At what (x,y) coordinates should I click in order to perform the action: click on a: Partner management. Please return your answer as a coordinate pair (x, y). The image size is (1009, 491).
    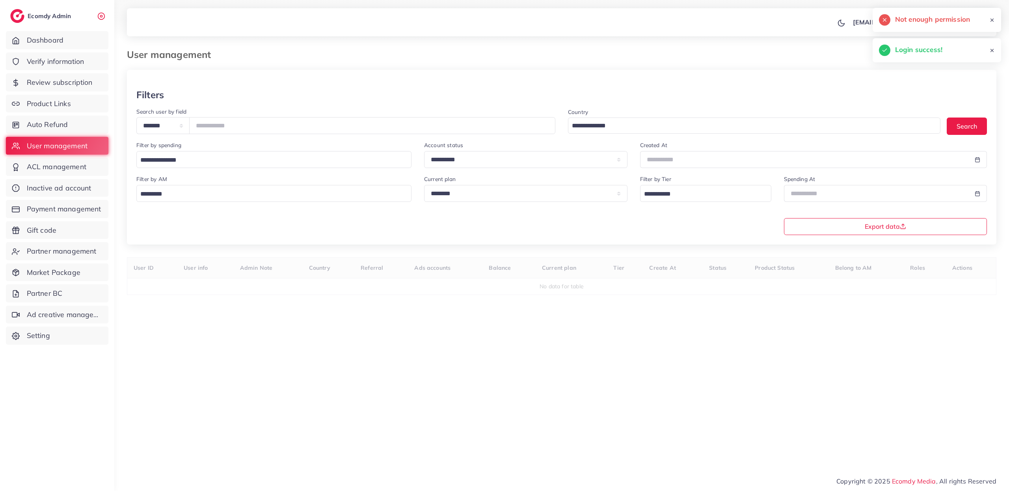
    Looking at the image, I should click on (57, 251).